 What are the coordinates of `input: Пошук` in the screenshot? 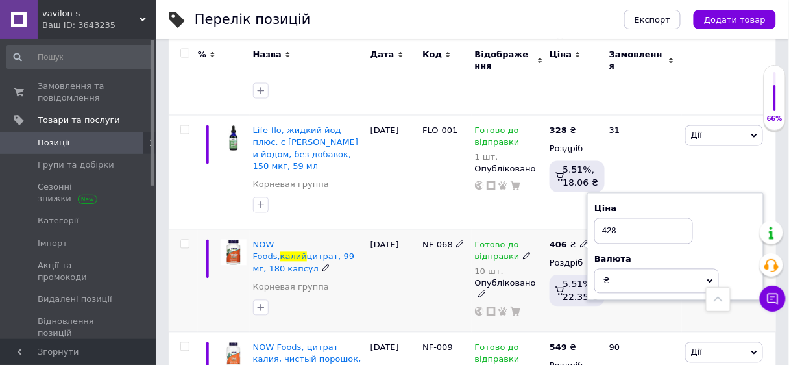 It's located at (80, 57).